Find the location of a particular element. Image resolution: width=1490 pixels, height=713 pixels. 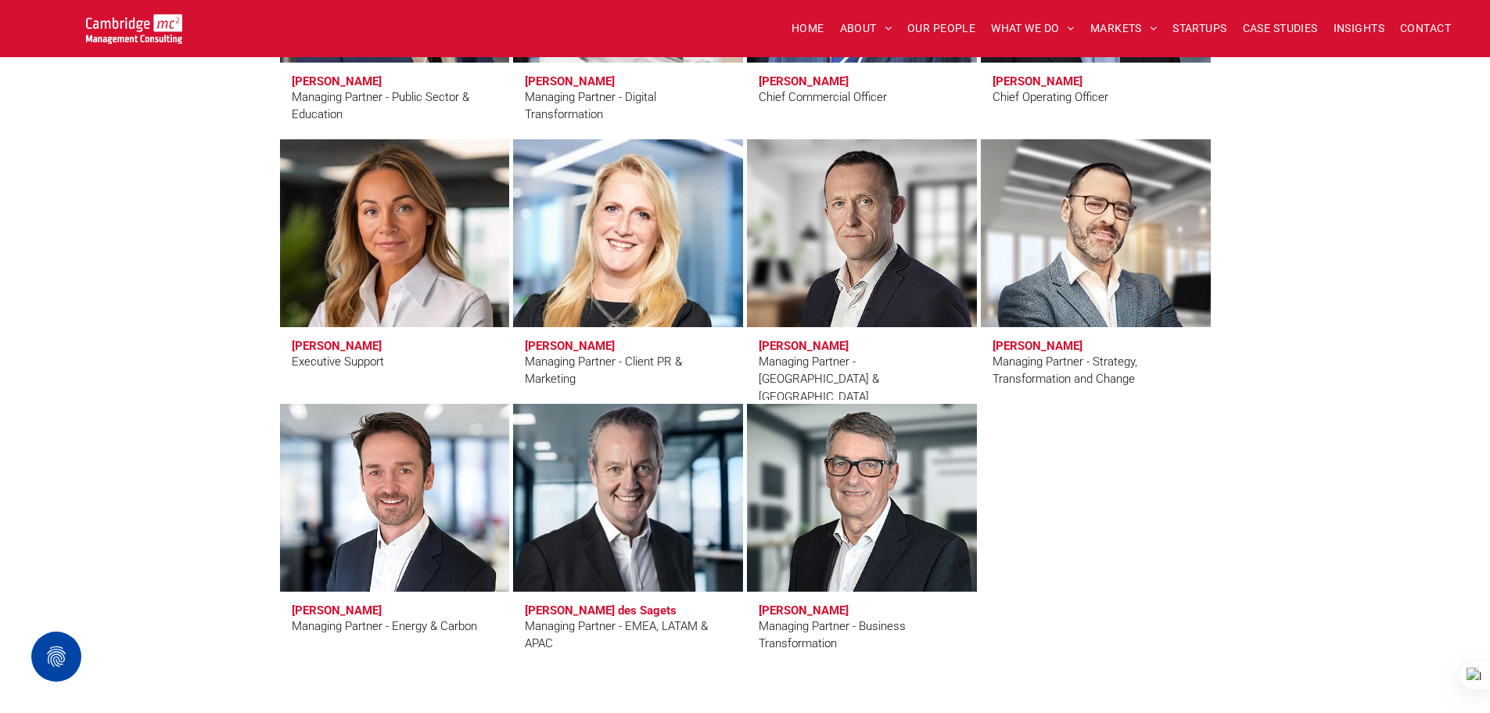

a: WHAT WE DO is located at coordinates (1032, 28).